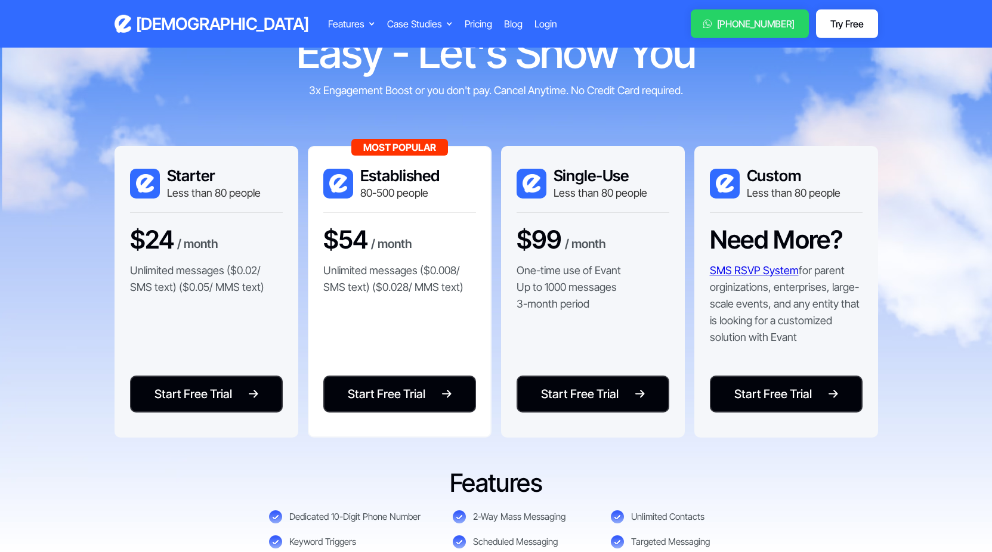 The image size is (992, 552). What do you see at coordinates (513, 24) in the screenshot?
I see `a: Blog` at bounding box center [513, 24].